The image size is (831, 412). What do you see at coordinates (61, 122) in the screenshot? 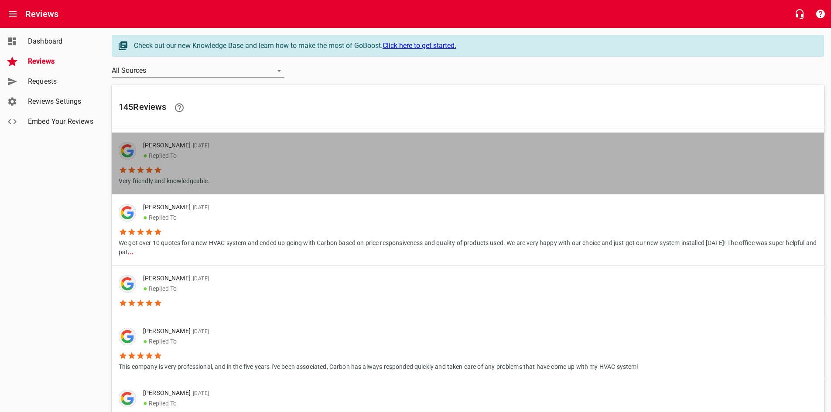
I see `span: Embed Your Reviews` at bounding box center [61, 122].